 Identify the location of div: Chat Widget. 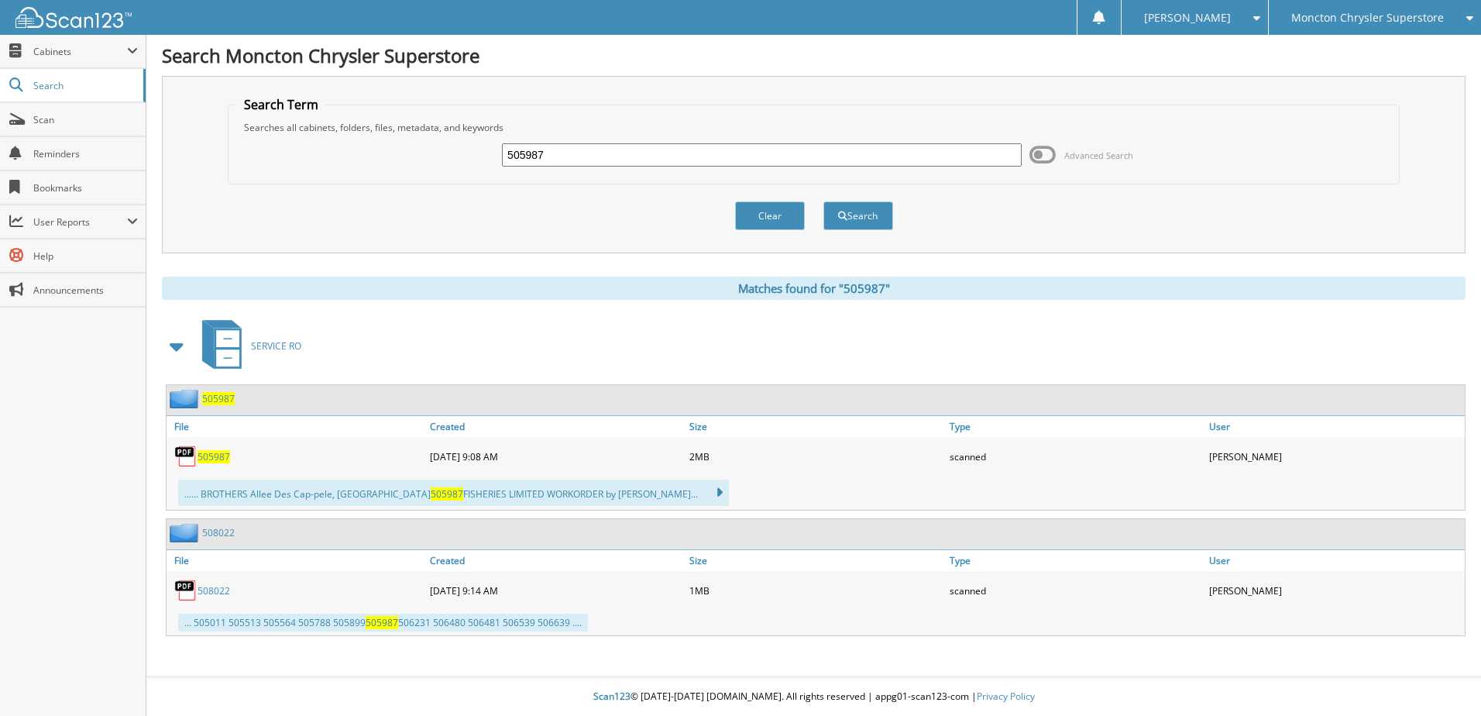
(1442, 679).